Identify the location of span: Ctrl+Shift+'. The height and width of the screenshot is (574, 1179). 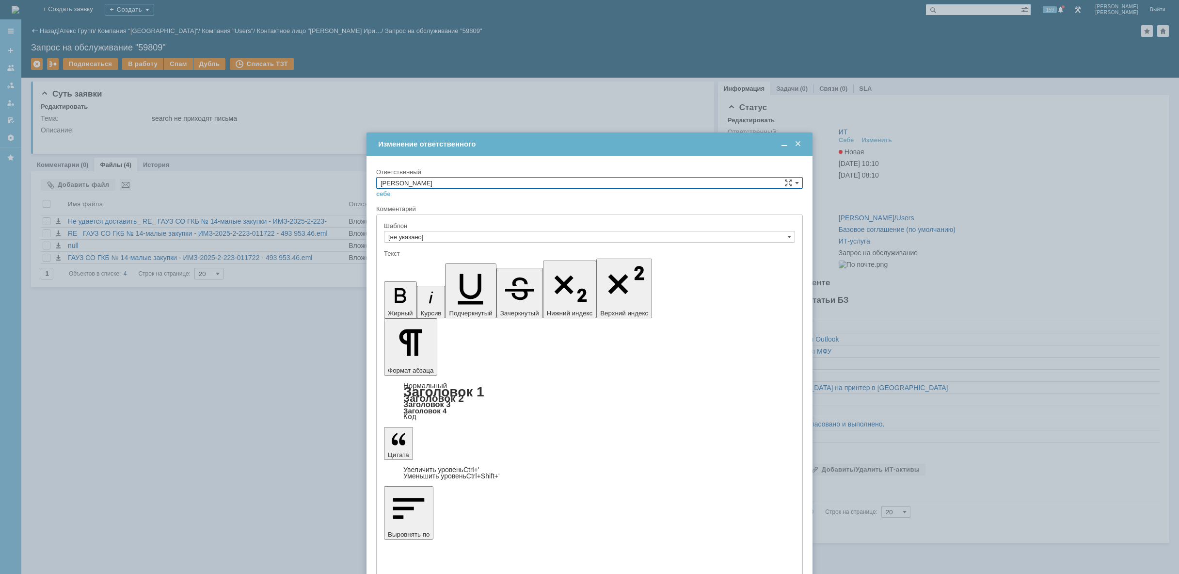
(483, 476).